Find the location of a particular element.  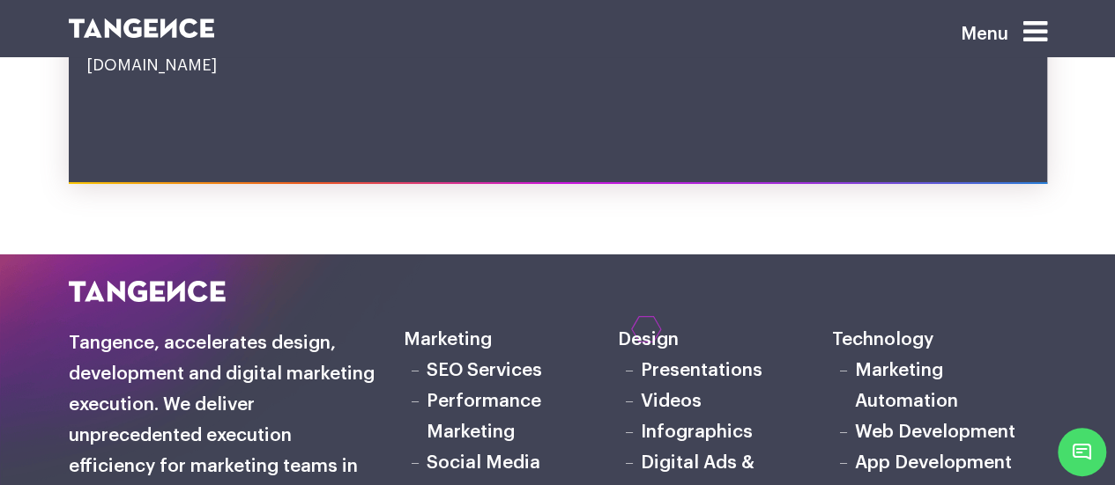

h6: Design is located at coordinates (724, 340).